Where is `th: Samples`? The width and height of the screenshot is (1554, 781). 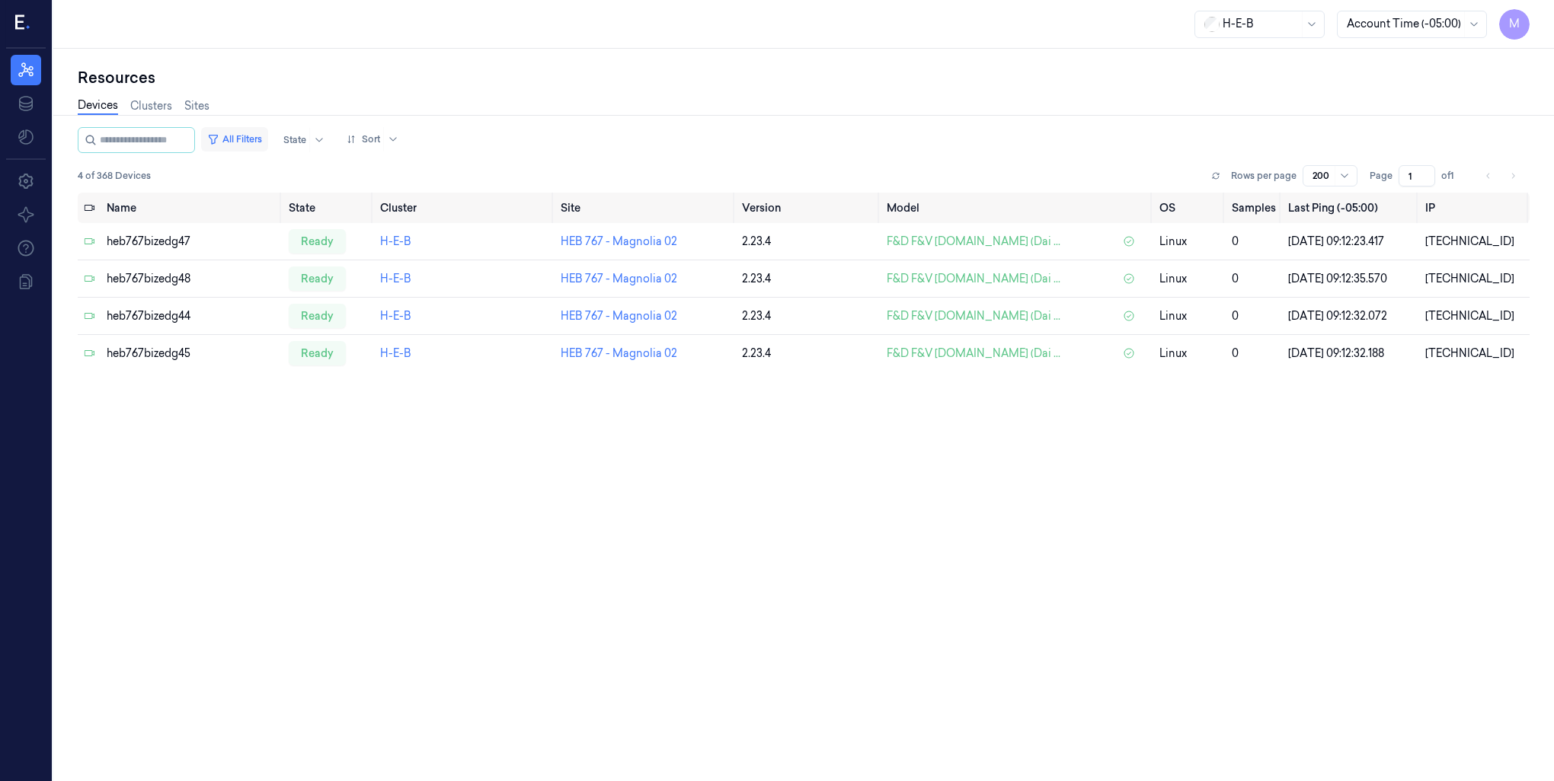
th: Samples is located at coordinates (1254, 208).